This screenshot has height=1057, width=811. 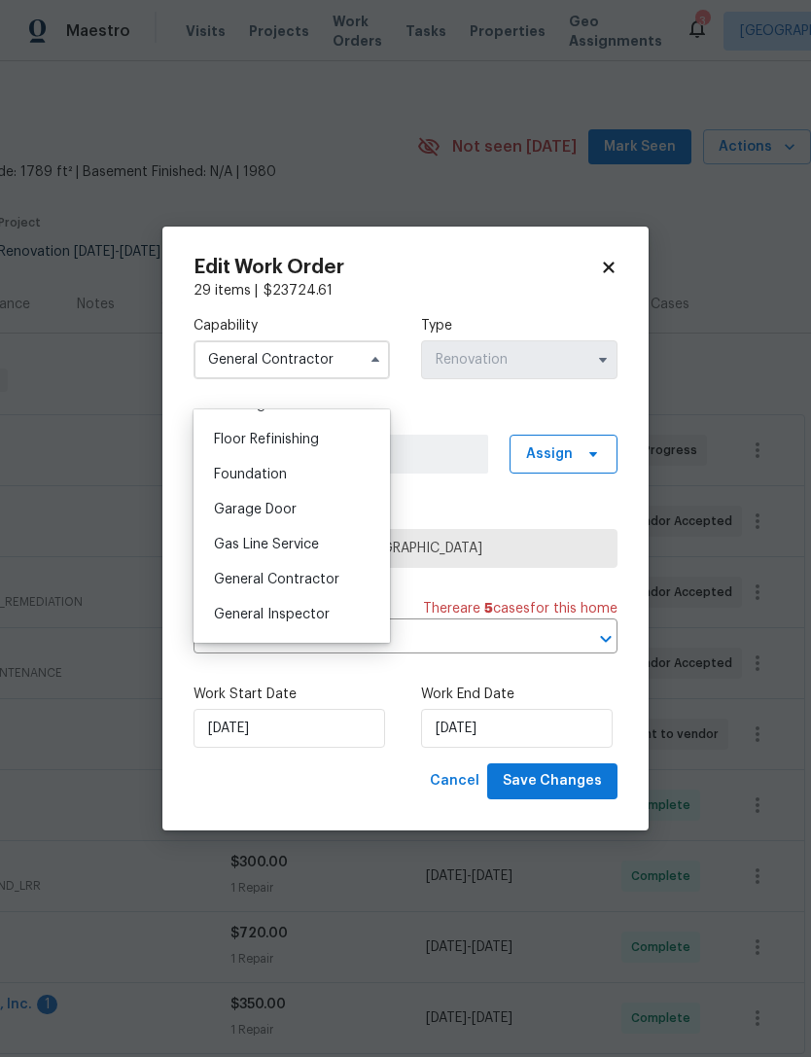 I want to click on button: Open, so click(x=606, y=639).